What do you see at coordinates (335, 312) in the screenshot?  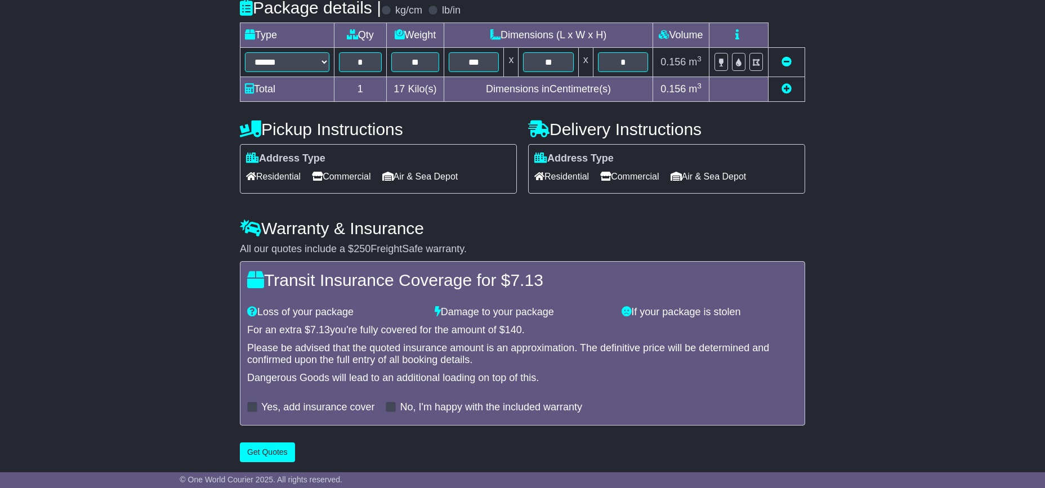 I see `div: Loss of your package` at bounding box center [335, 312].